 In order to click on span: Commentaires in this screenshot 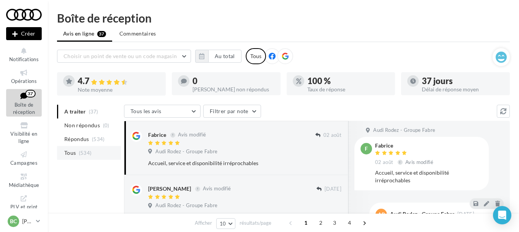, I will do `click(138, 34)`.